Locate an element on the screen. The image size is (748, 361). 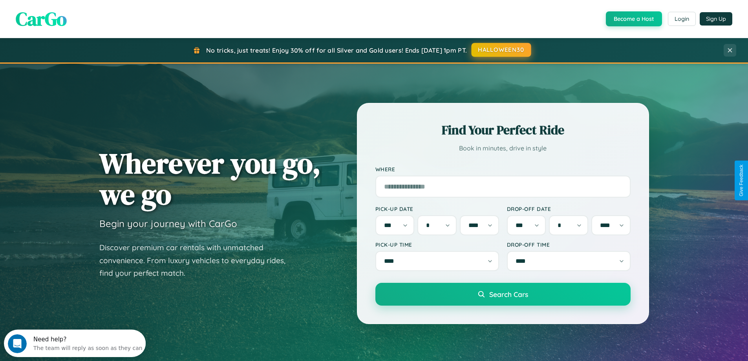
label: Pick-up Date is located at coordinates (437, 209).